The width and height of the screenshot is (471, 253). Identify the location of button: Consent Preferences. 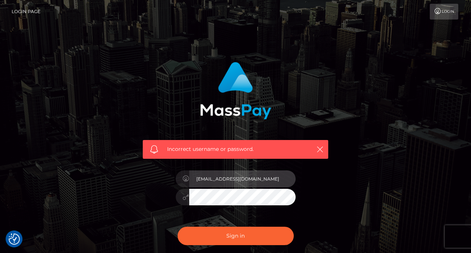
(14, 239).